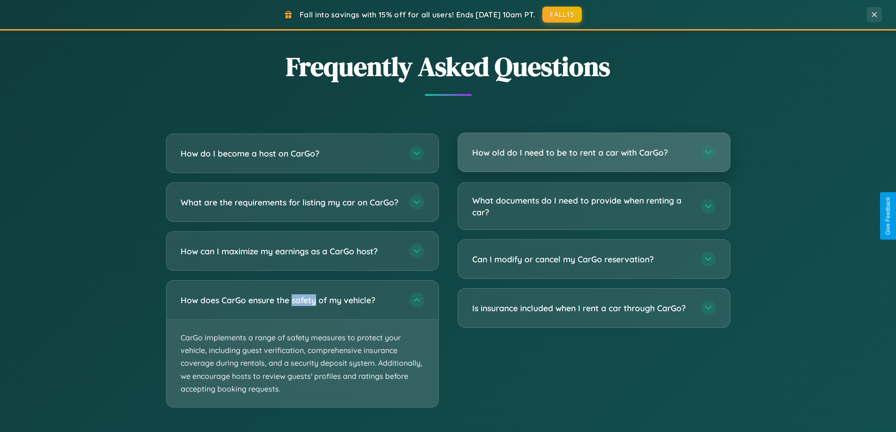 This screenshot has width=896, height=432. What do you see at coordinates (582, 152) in the screenshot?
I see `h3: How old do I need to be to rent a car with CarGo?` at bounding box center [582, 152].